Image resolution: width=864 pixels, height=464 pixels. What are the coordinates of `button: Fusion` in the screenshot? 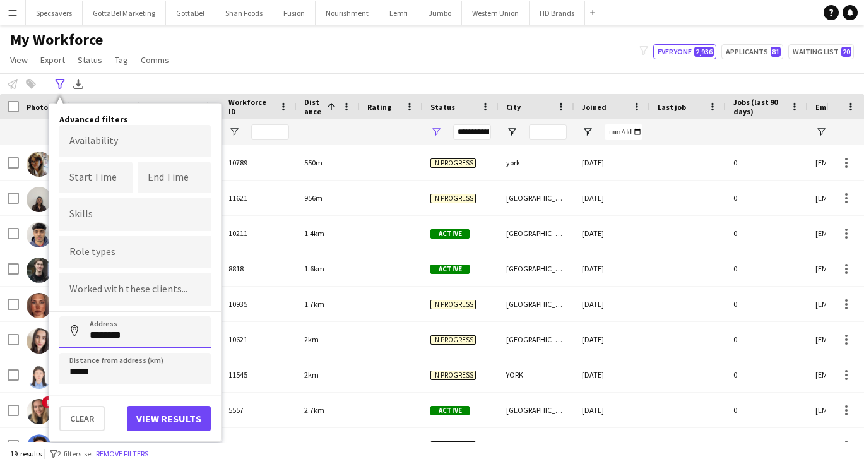 It's located at (294, 13).